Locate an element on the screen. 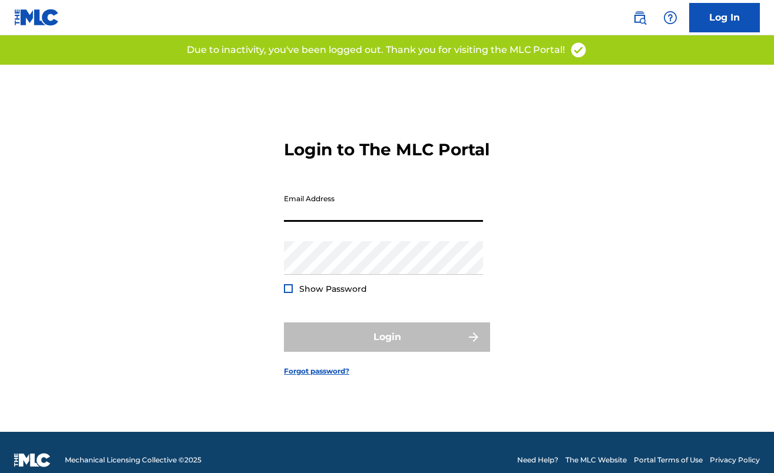 The image size is (774, 473). img: MLC Logo is located at coordinates (36, 17).